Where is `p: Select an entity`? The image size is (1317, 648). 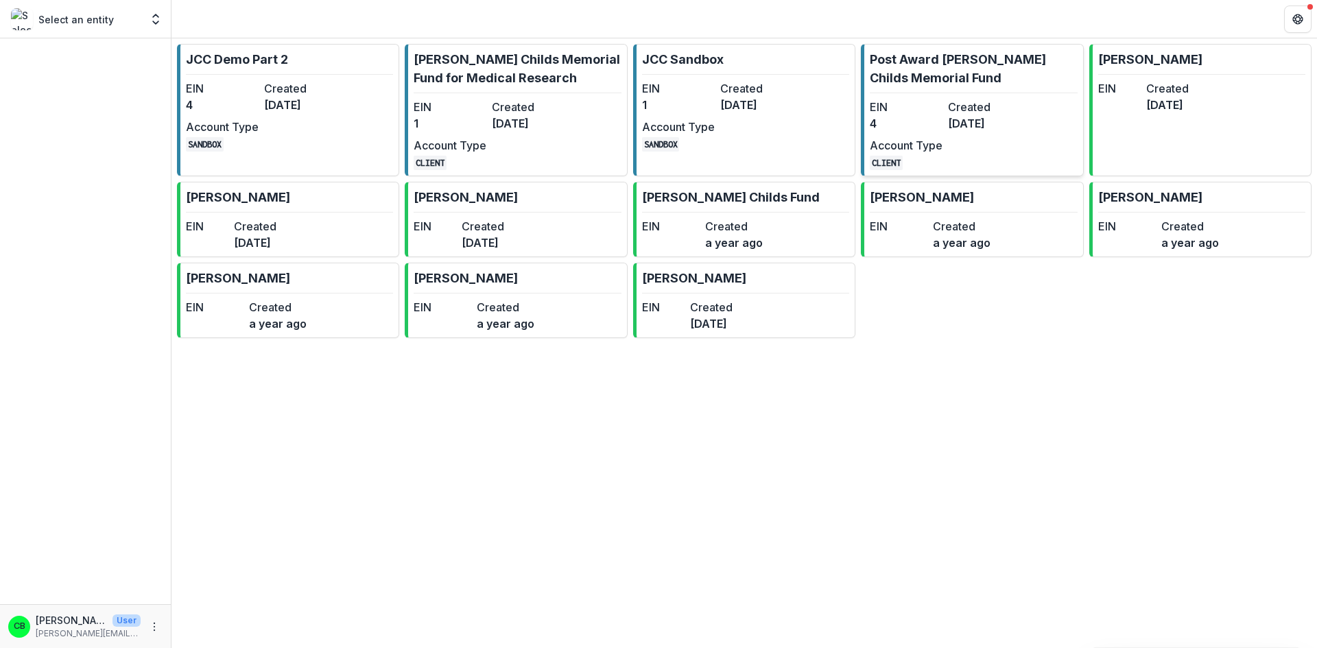
p: Select an entity is located at coordinates (76, 19).